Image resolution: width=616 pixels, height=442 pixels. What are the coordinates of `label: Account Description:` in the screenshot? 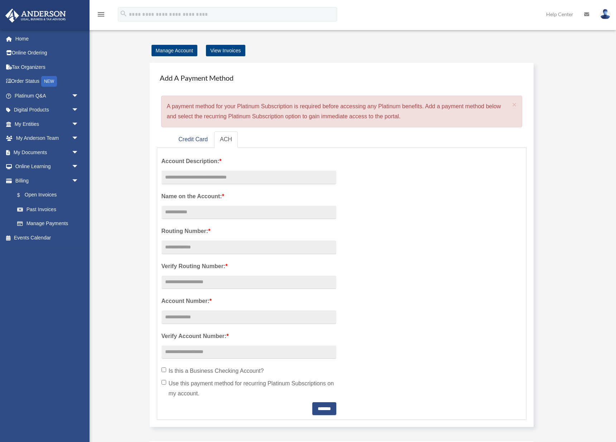 It's located at (249, 161).